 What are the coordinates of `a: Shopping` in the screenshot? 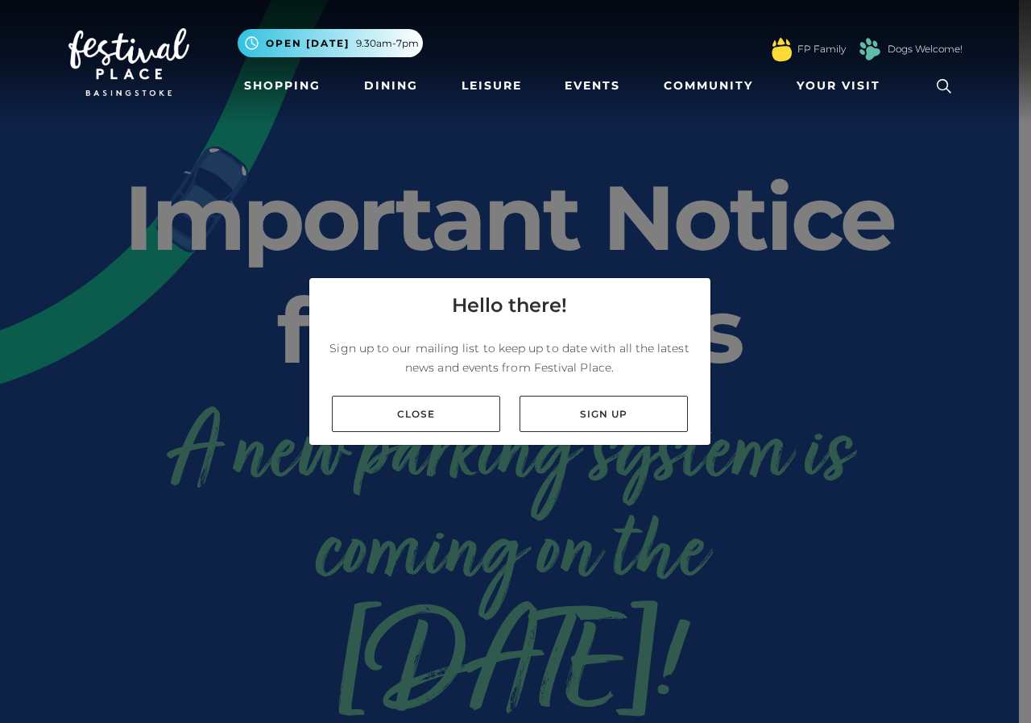 It's located at (282, 85).